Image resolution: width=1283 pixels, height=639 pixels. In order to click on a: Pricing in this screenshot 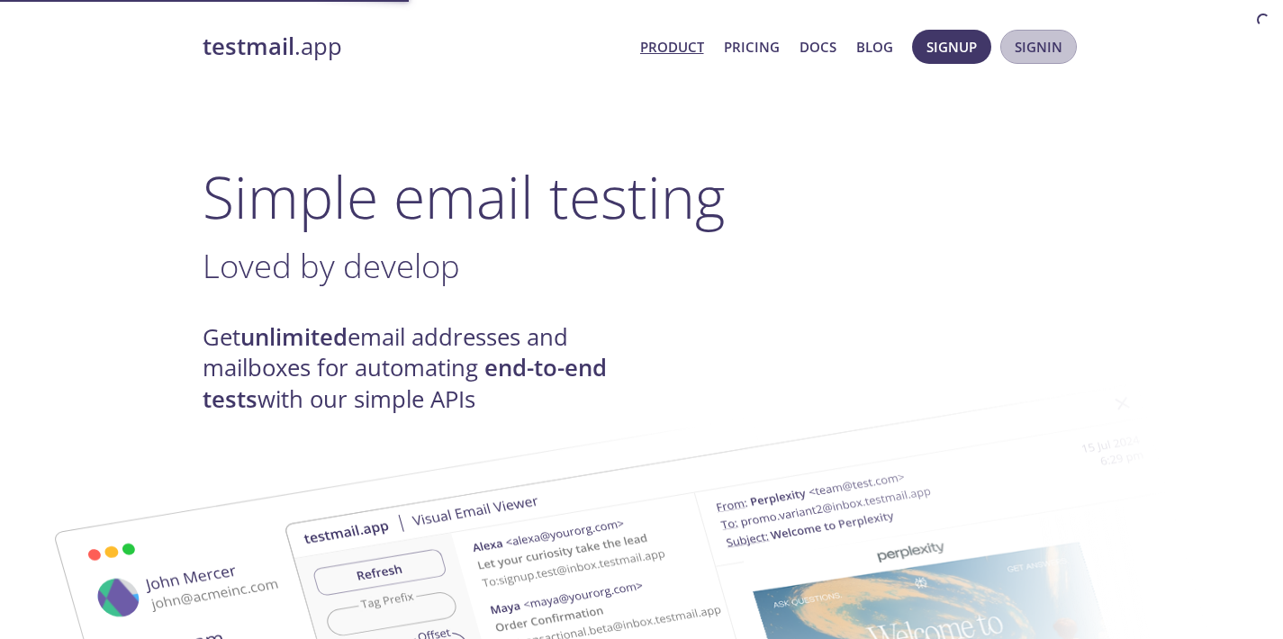, I will do `click(752, 47)`.